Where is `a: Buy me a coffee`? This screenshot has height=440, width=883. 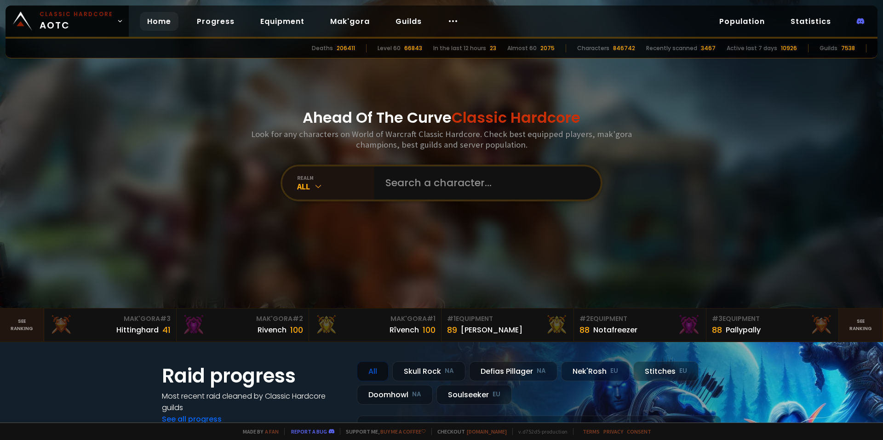 a: Buy me a coffee is located at coordinates (403, 431).